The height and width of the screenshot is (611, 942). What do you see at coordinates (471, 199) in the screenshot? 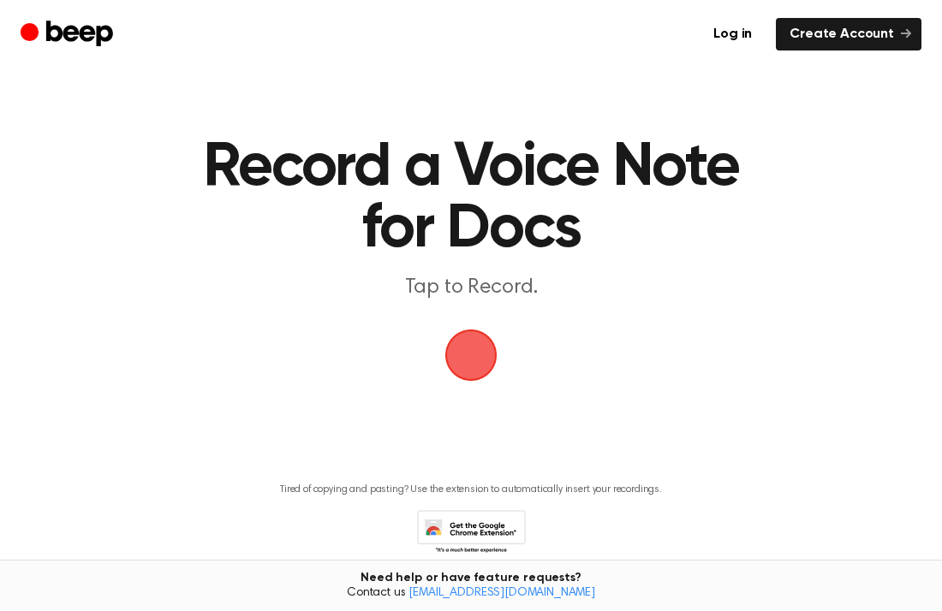
I see `h1: Record a Voice Note for Docs` at bounding box center [471, 199].